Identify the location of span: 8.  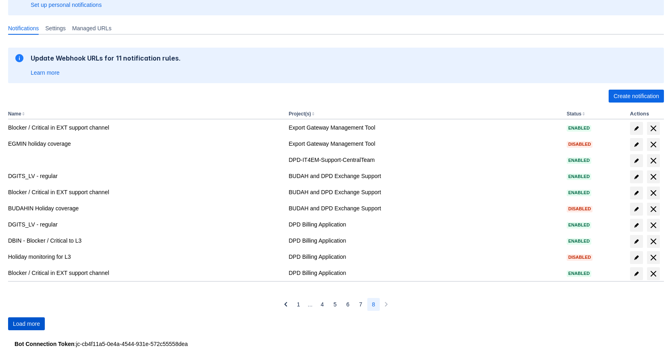
(374, 304).